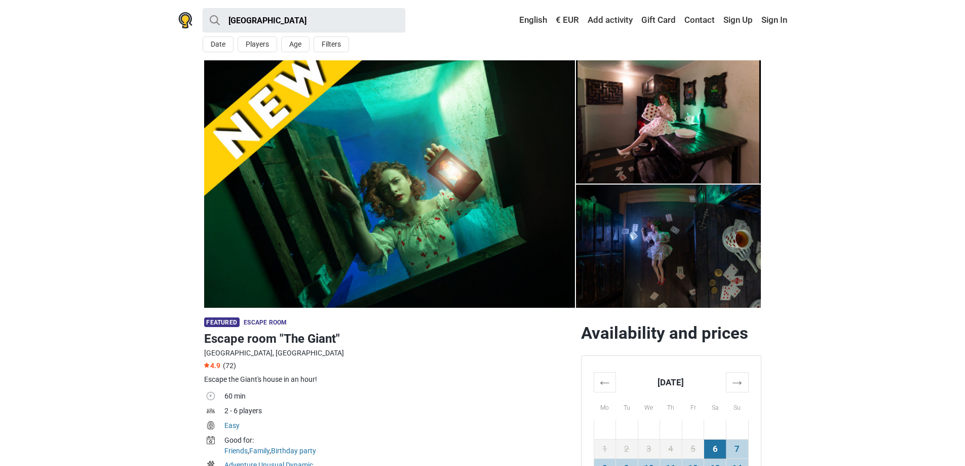 This screenshot has width=965, height=466. I want to click on td: 6, so click(716, 448).